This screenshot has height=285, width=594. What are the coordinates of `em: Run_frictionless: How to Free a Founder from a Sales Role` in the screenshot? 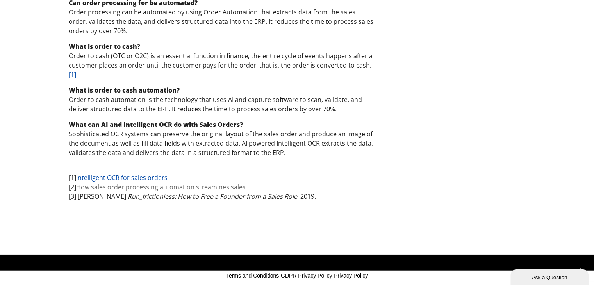 It's located at (212, 196).